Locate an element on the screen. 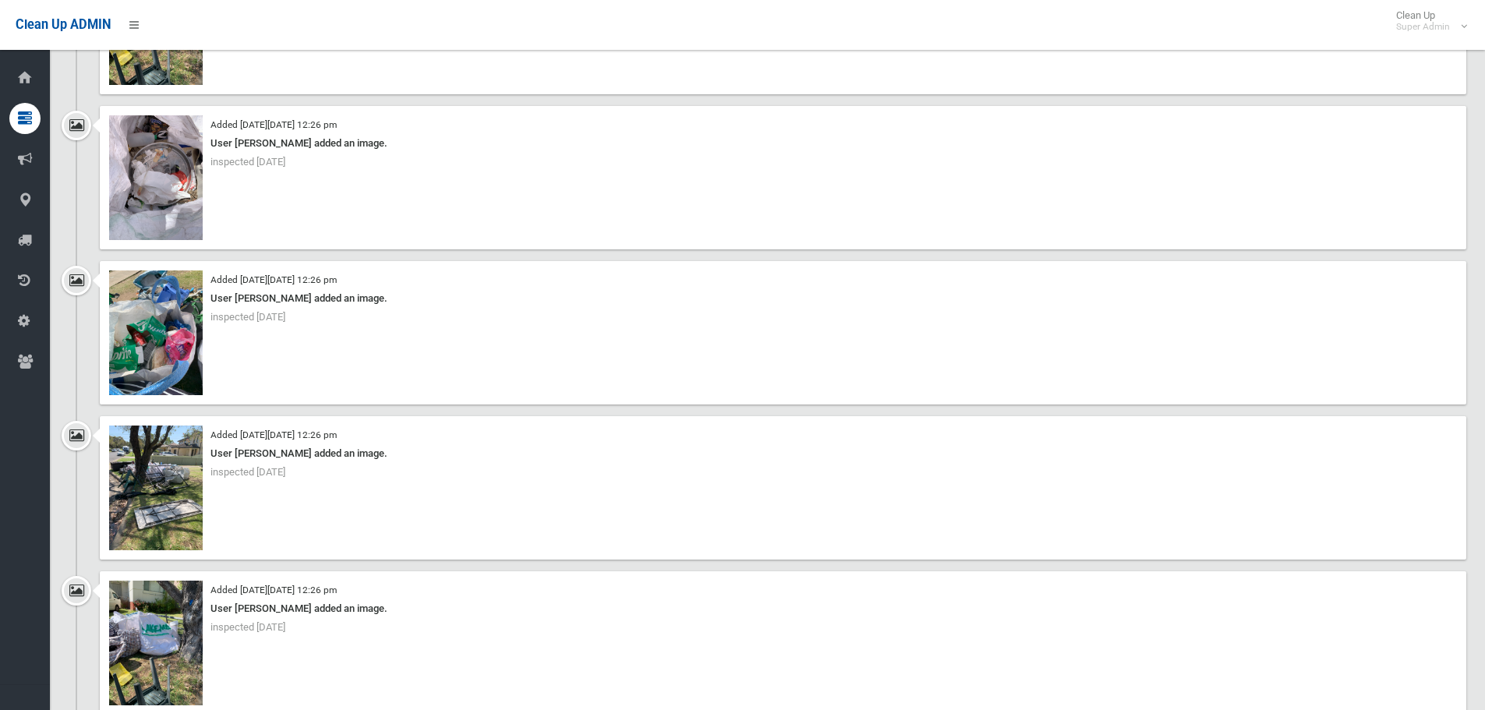 This screenshot has width=1485, height=710. span: Clean Up is located at coordinates (1426, 21).